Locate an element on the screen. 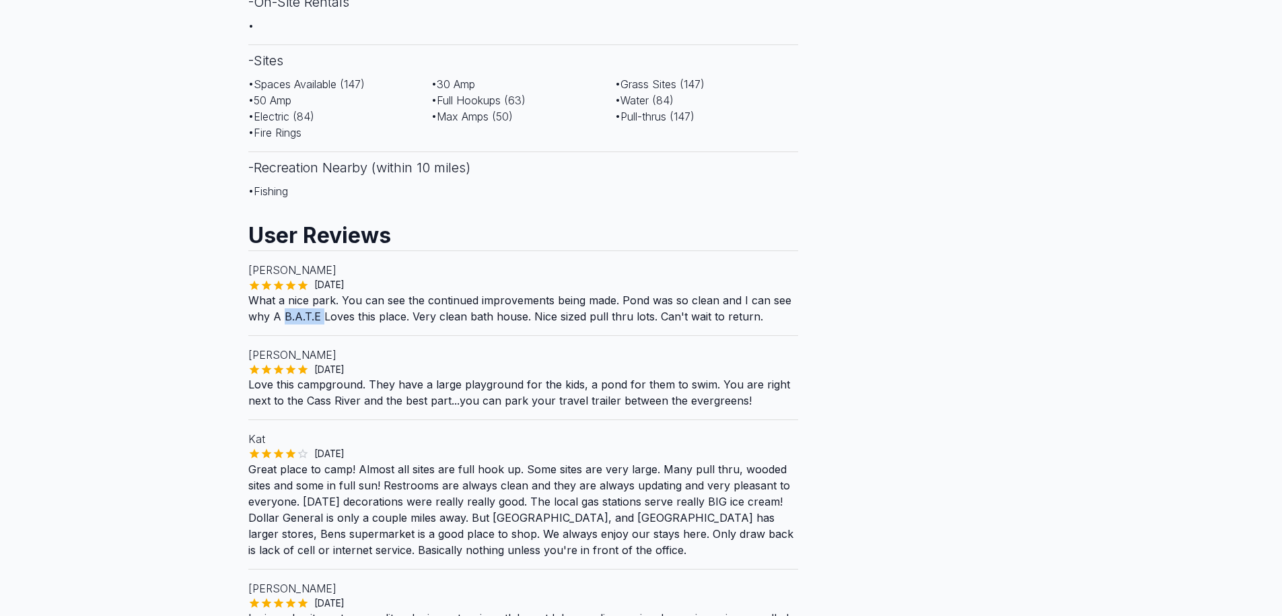 The width and height of the screenshot is (1282, 616). span: • Fire Rings is located at coordinates (275, 133).